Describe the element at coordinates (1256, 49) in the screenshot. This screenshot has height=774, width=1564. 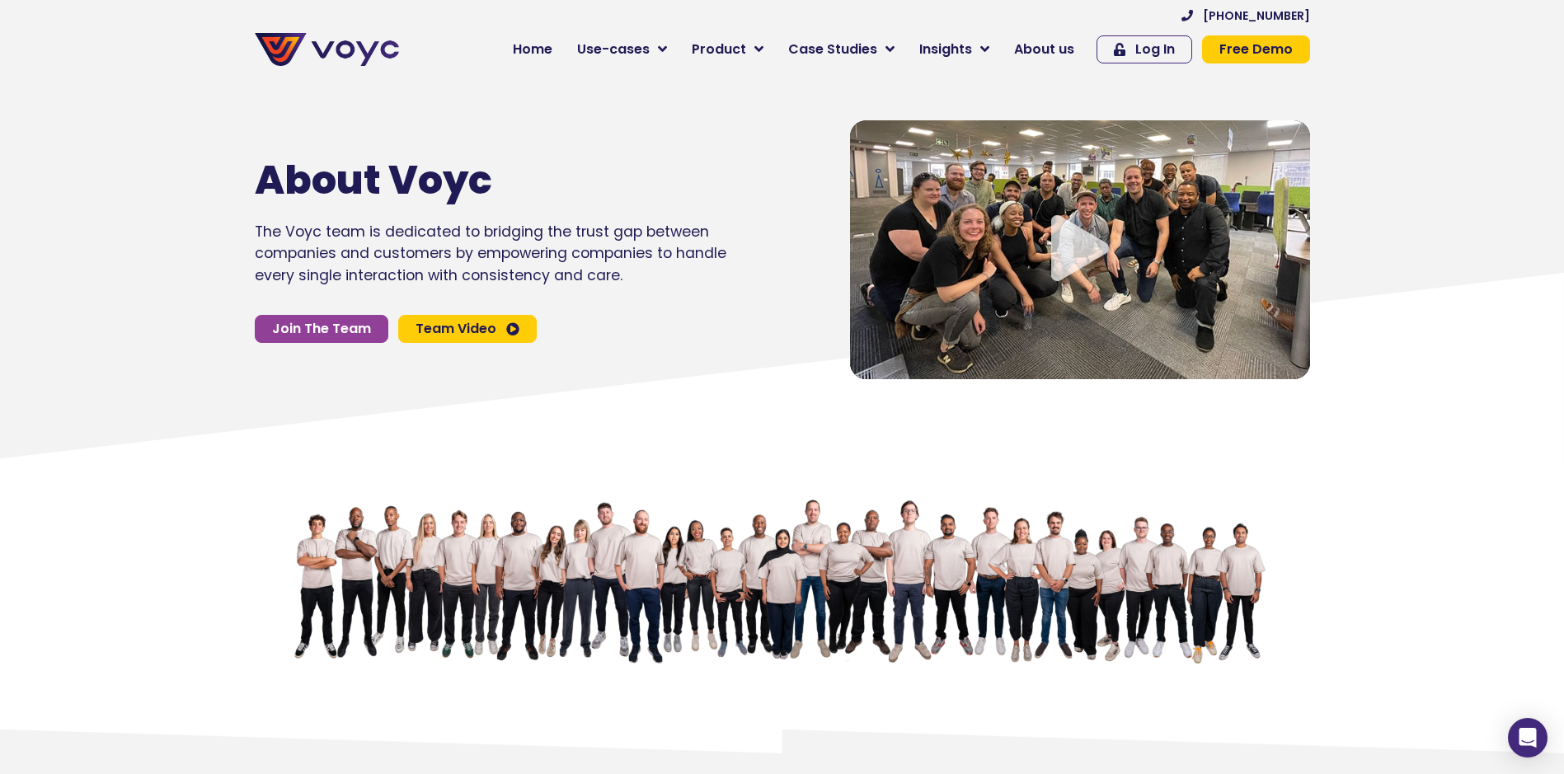
I see `a: Free Demo` at that location.